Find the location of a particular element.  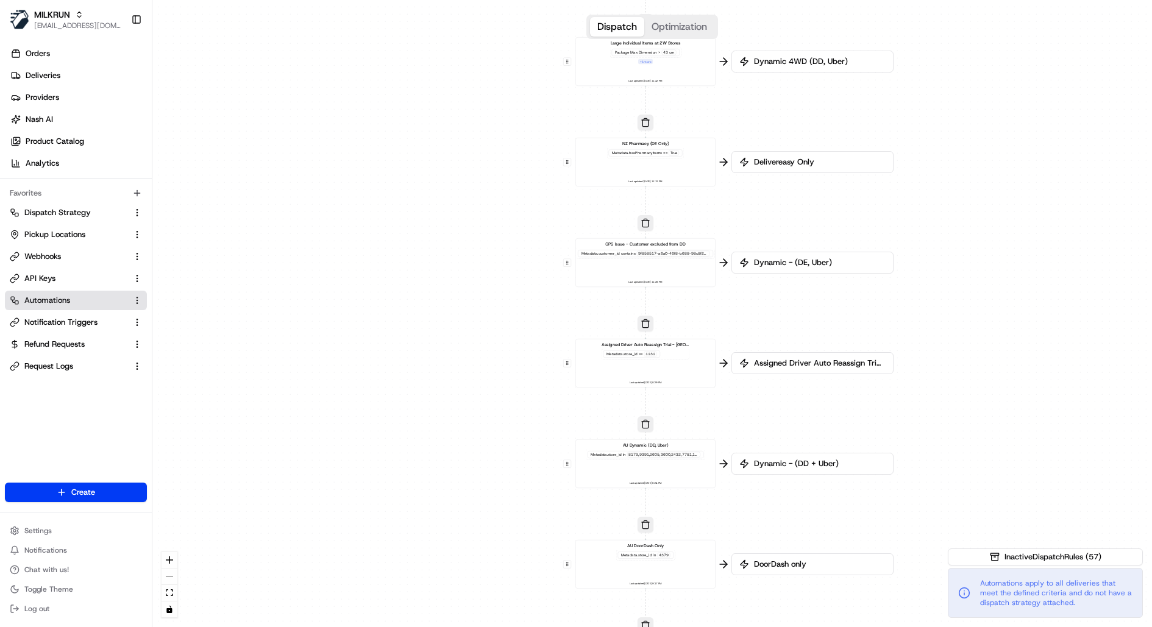

a: Powered byPylon is located at coordinates (116, 210).